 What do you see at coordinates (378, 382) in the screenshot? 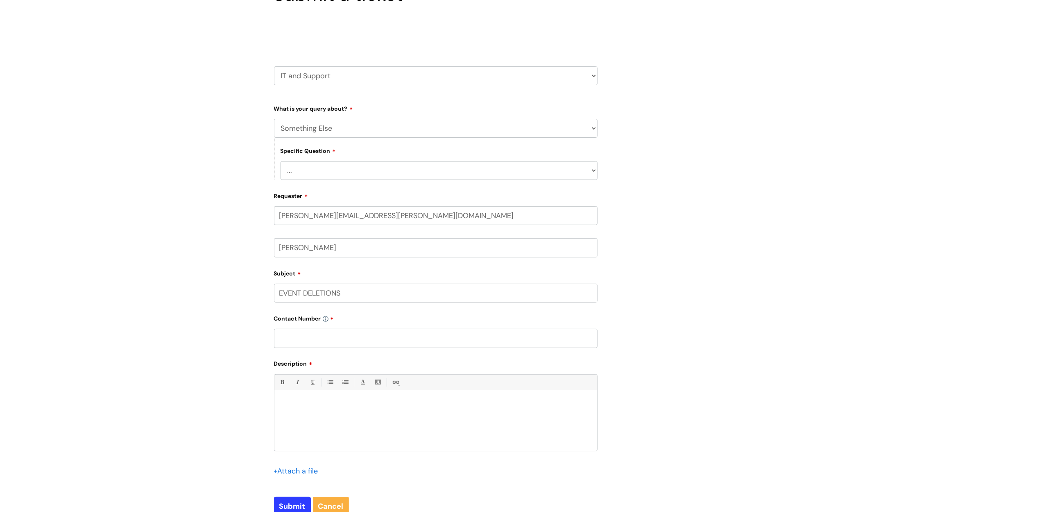
I see `a: Back Color` at bounding box center [378, 382].